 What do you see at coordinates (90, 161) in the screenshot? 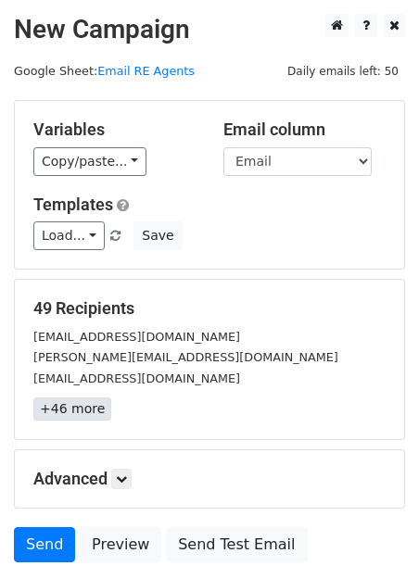
I see `a: Copy/paste...` at bounding box center [90, 161].